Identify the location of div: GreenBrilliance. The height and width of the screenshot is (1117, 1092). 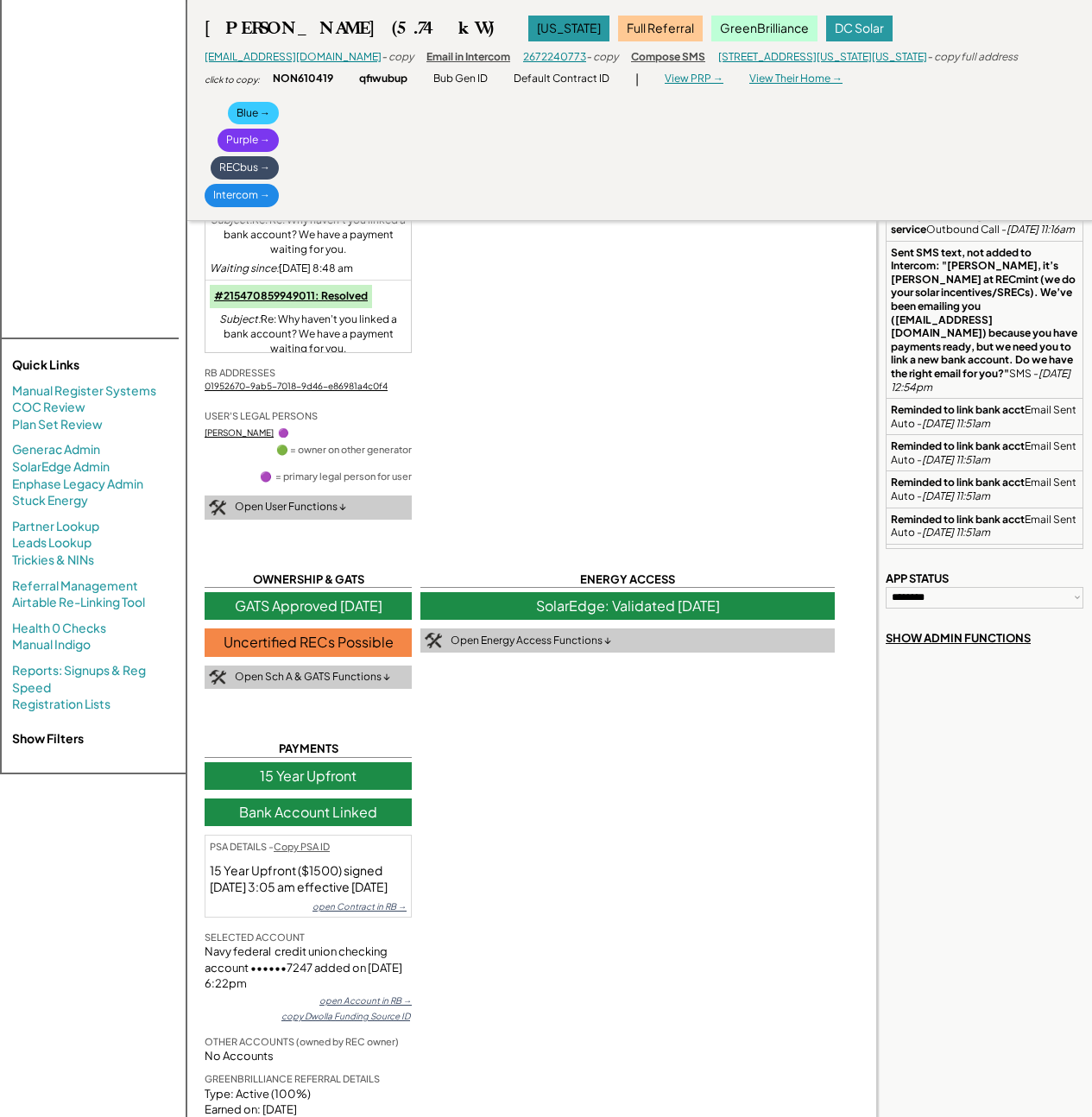
(764, 29).